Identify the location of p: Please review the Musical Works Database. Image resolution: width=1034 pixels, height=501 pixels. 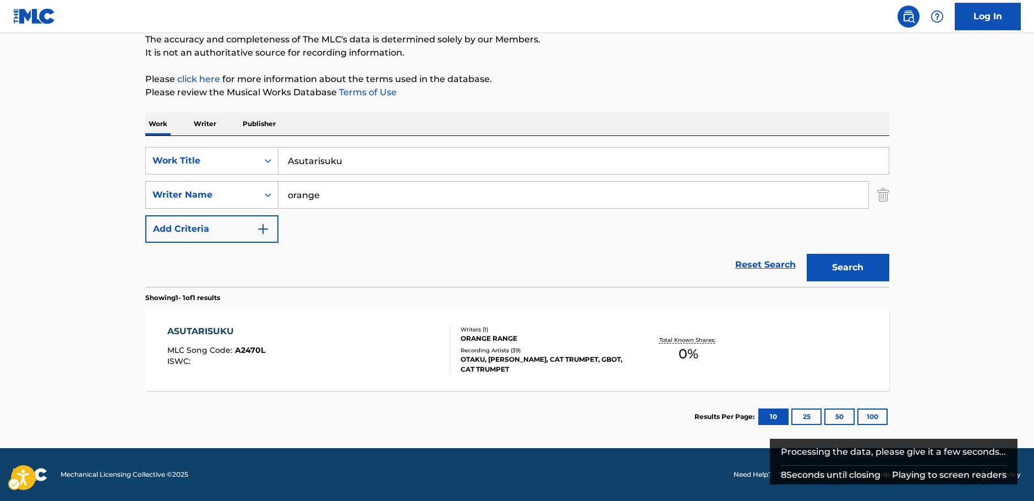
(517, 92).